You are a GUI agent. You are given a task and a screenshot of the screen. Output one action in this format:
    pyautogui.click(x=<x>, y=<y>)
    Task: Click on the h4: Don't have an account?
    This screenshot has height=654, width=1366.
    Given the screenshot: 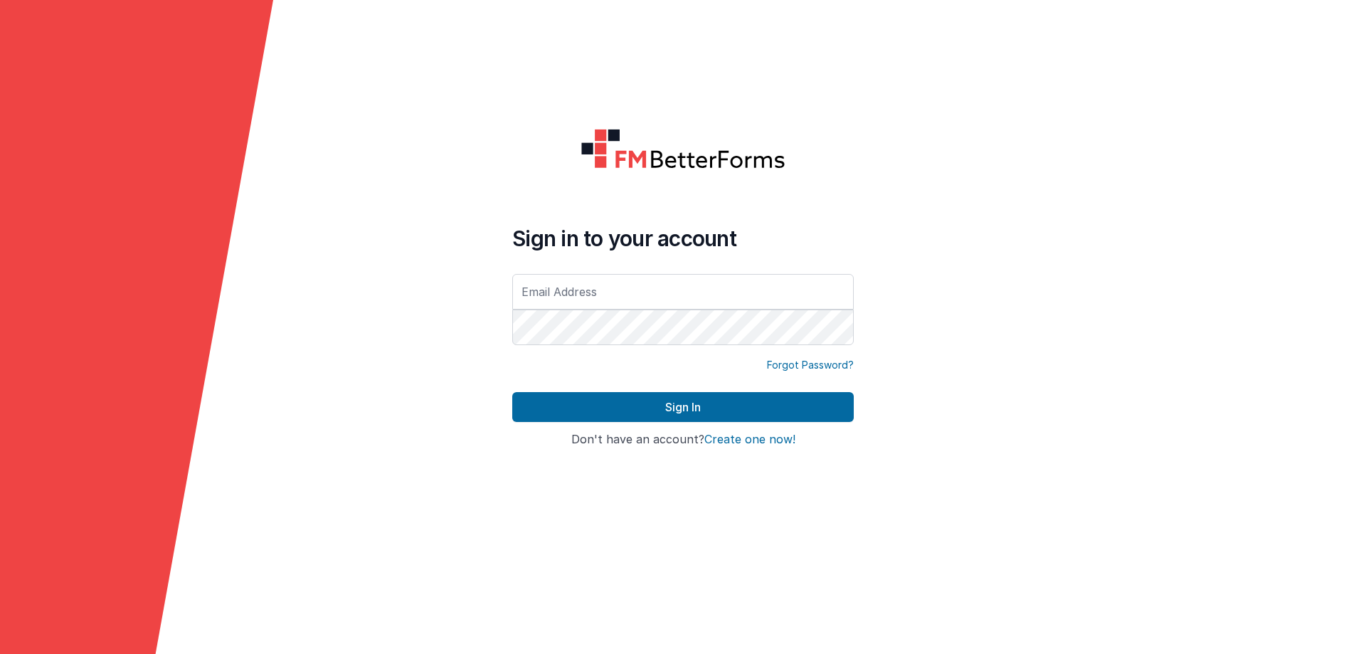 What is the action you would take?
    pyautogui.click(x=683, y=440)
    